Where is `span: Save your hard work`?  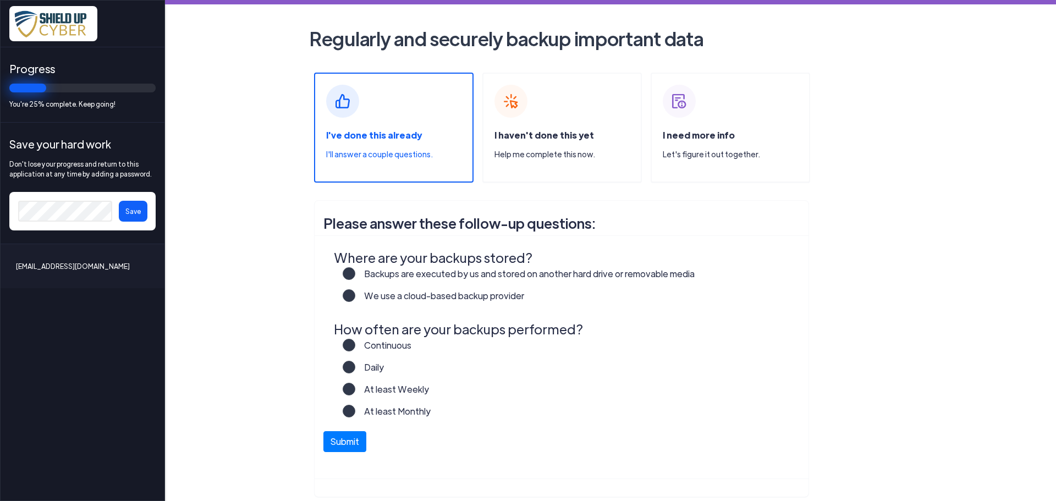 span: Save your hard work is located at coordinates (83, 144).